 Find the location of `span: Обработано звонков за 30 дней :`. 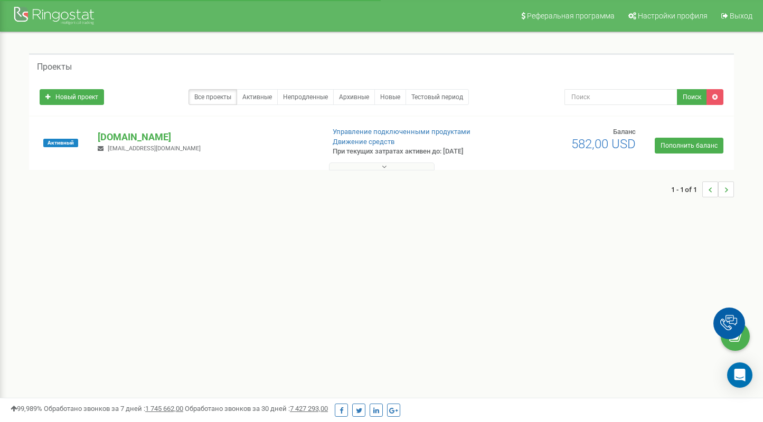

span: Обработано звонков за 30 дней : is located at coordinates (256, 409).